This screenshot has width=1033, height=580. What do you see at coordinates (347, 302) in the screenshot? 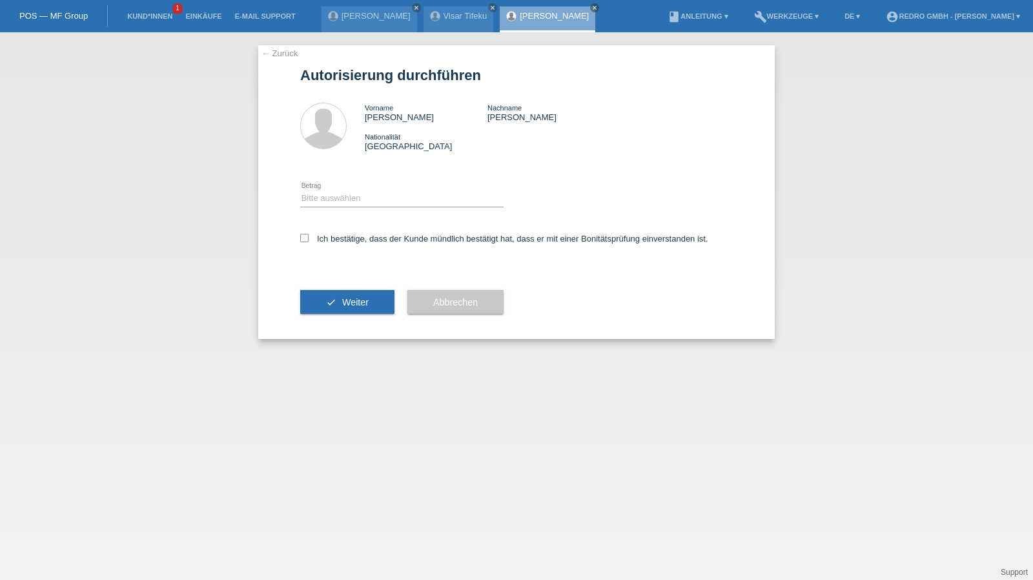
I see `button: check Weiter` at bounding box center [347, 302].